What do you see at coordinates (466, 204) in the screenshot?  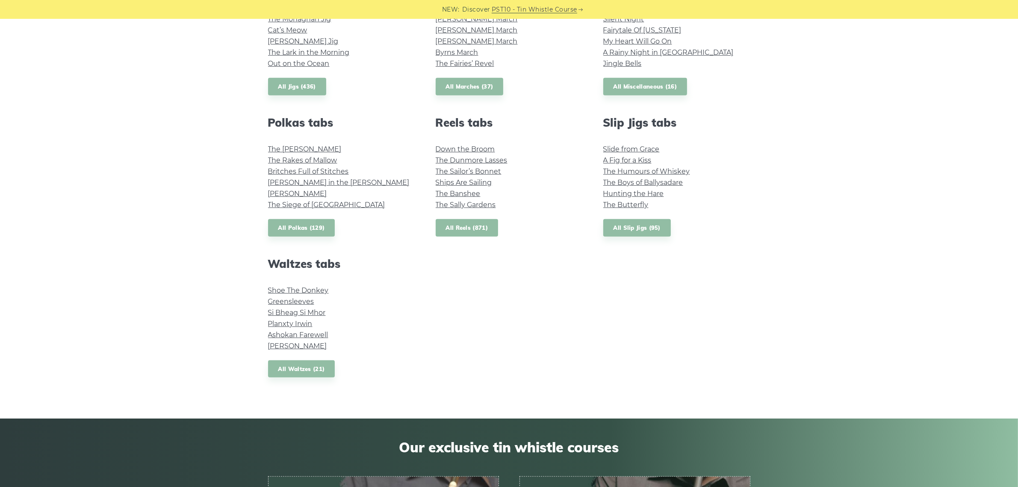 I see `a: The Sally Gardens` at bounding box center [466, 204].